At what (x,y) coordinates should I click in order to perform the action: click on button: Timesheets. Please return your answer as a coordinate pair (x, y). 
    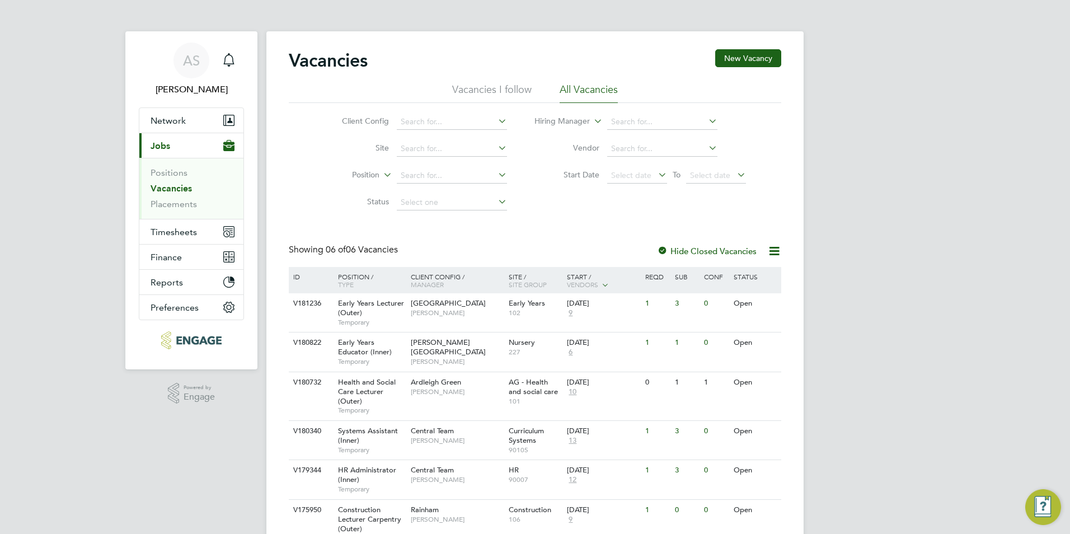
    Looking at the image, I should click on (191, 232).